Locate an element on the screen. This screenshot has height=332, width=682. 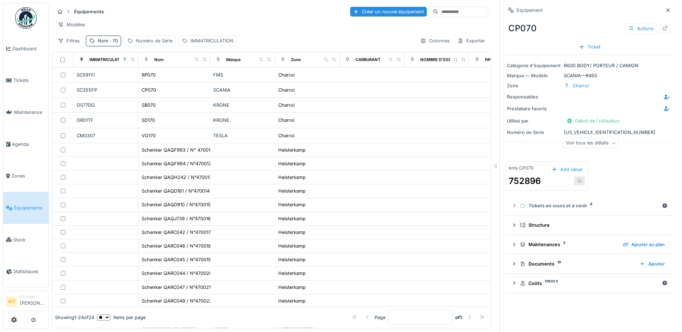
span: Agenda is located at coordinates (29, 144).